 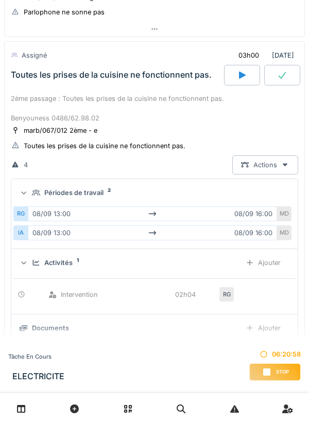 I want to click on div: Activités, so click(x=58, y=263).